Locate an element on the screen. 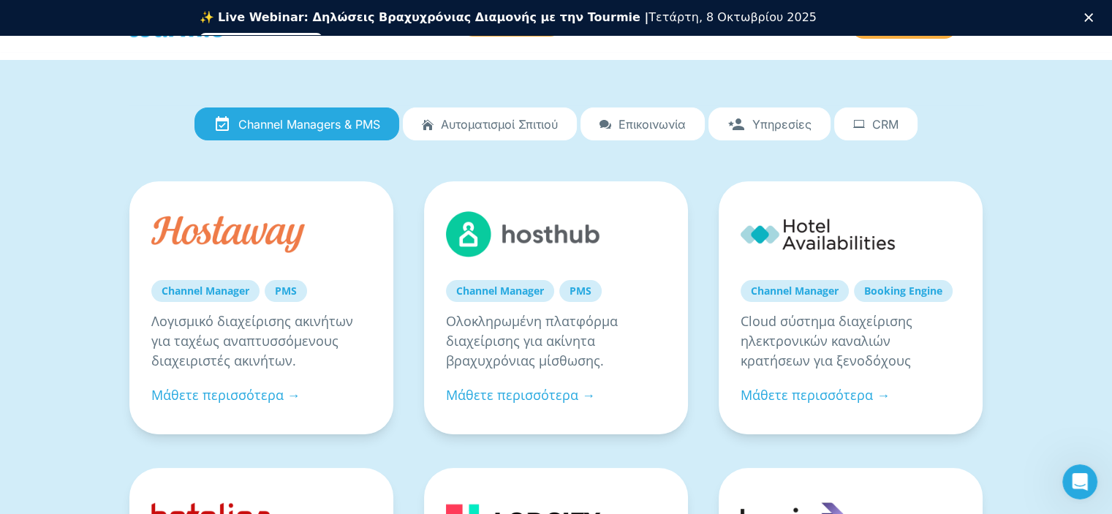 This screenshot has width=1112, height=514. span: Channel Managers & PMS is located at coordinates (309, 124).